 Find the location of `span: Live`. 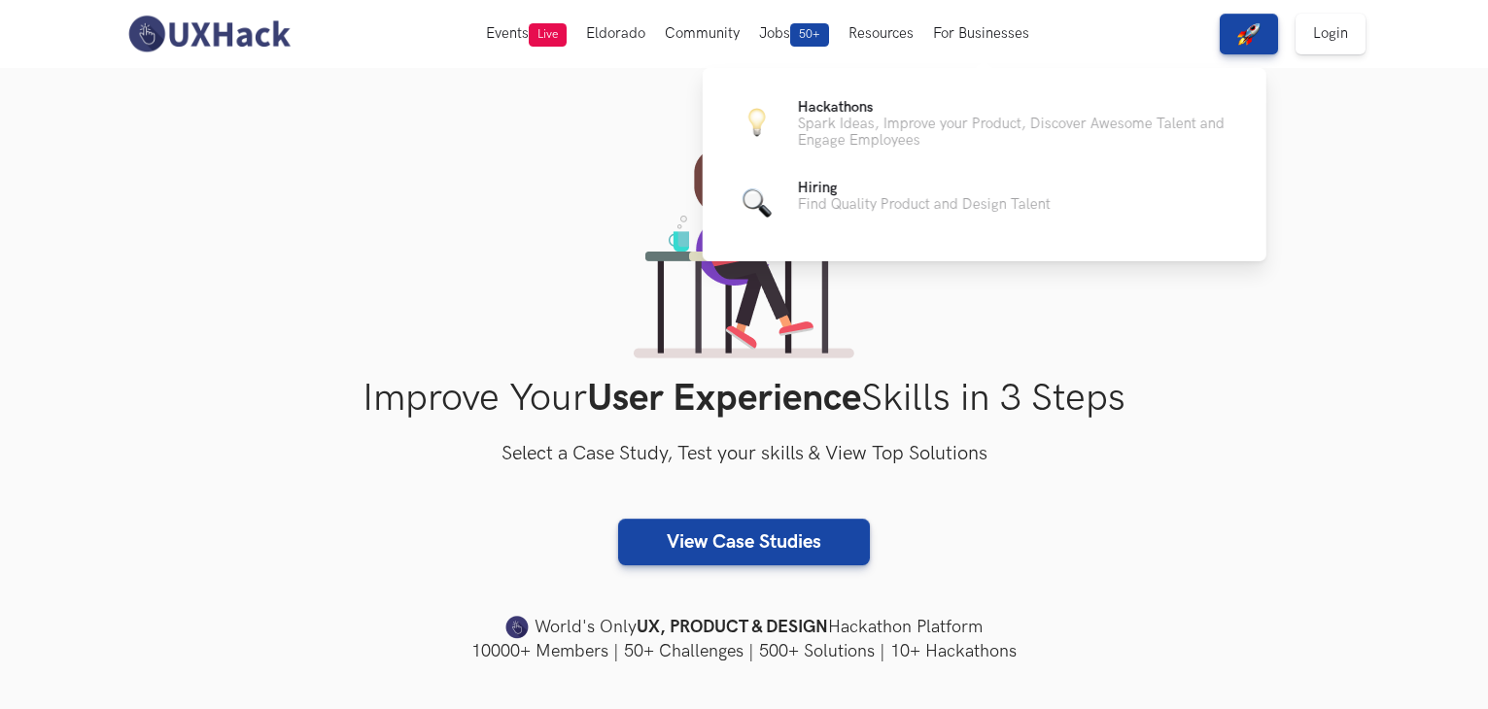

span: Live is located at coordinates (547, 35).